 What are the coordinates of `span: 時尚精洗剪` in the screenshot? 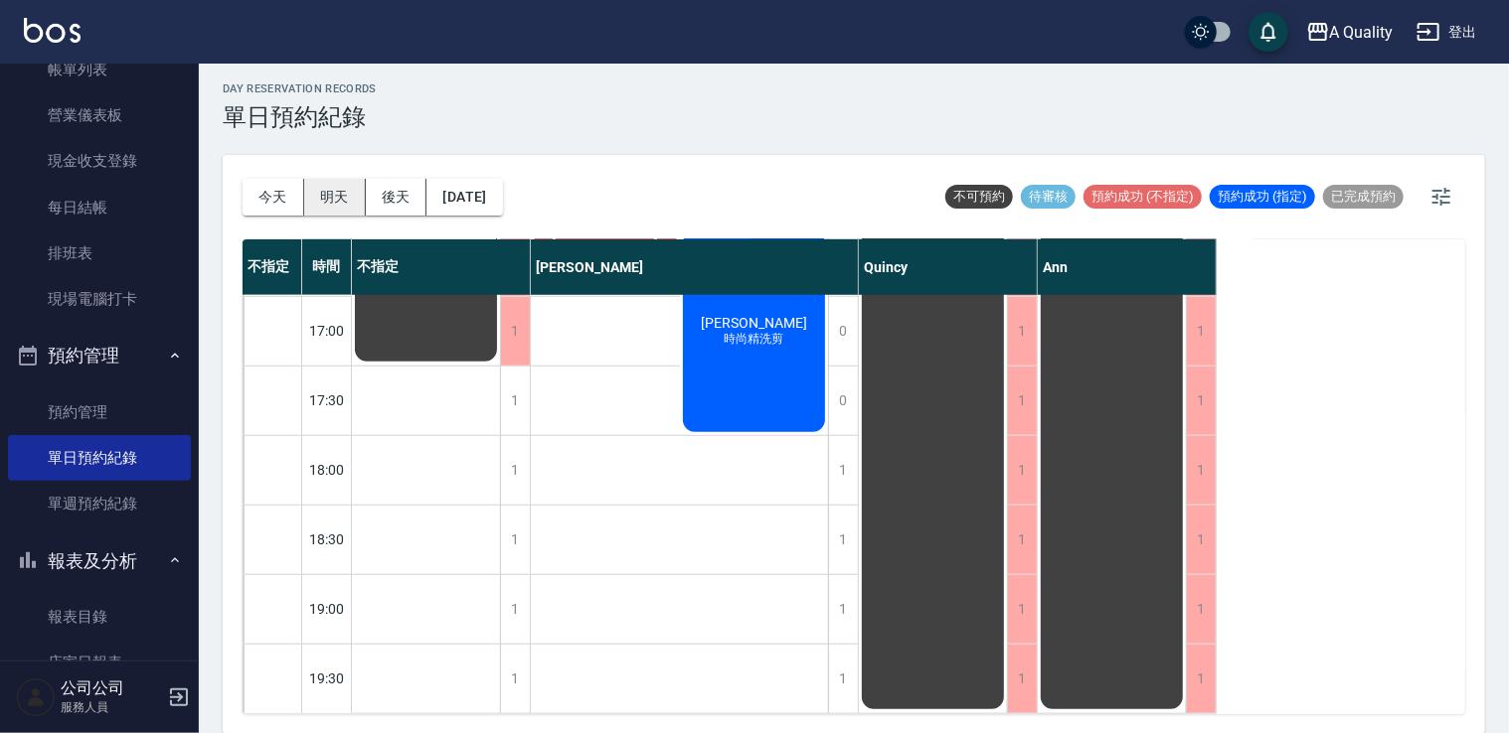 It's located at (753, 339).